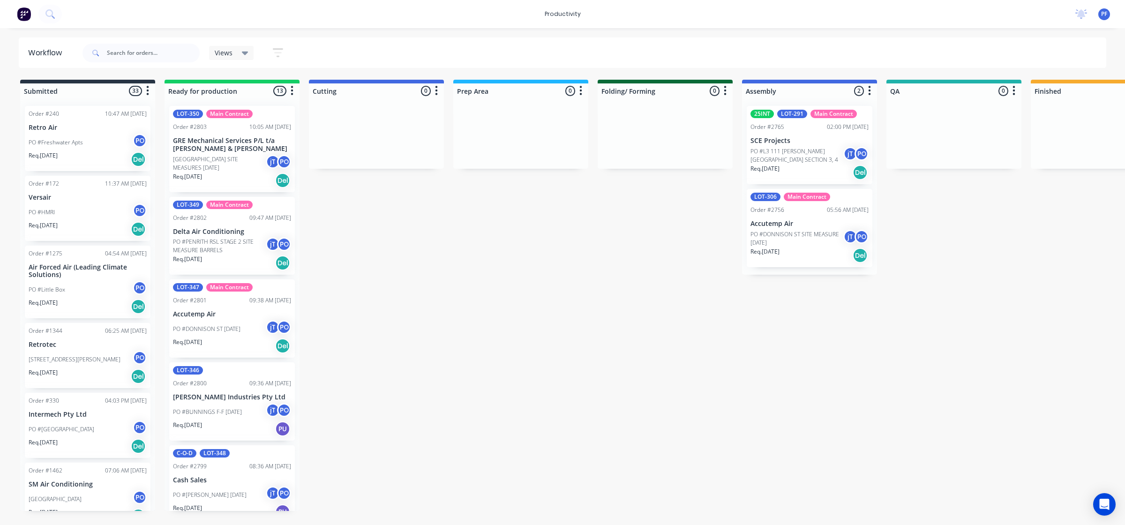 This screenshot has height=525, width=1125. What do you see at coordinates (88, 484) in the screenshot?
I see `p: SM Air Conditioning` at bounding box center [88, 484].